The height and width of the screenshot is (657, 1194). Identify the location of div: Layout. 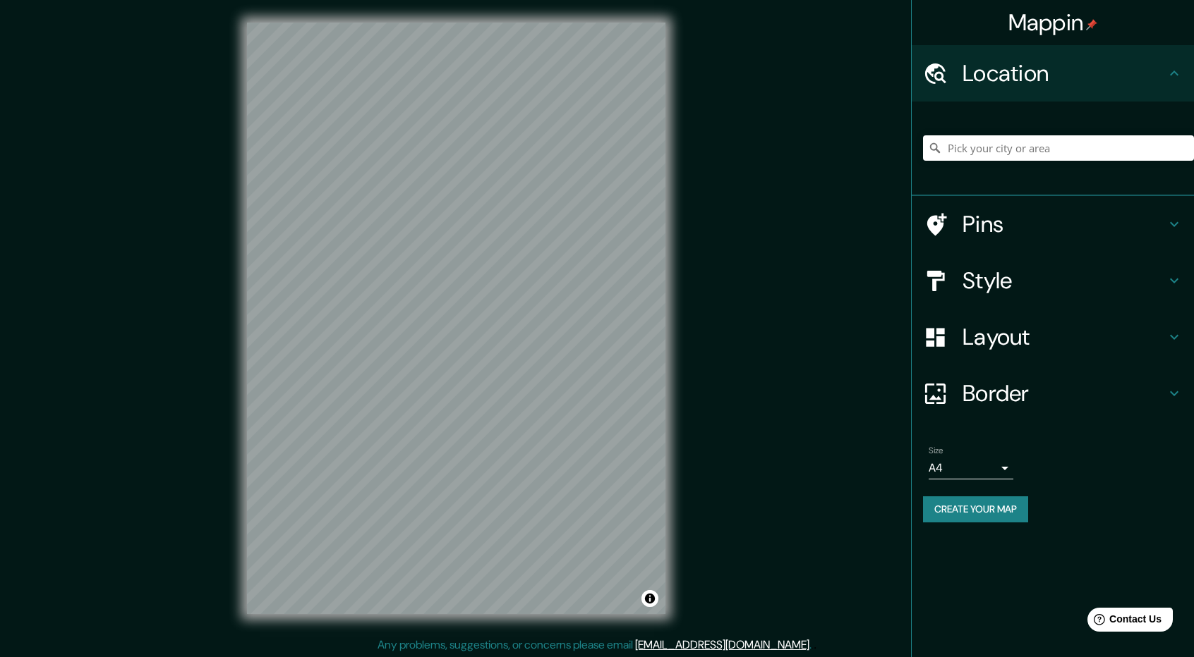
(1052, 337).